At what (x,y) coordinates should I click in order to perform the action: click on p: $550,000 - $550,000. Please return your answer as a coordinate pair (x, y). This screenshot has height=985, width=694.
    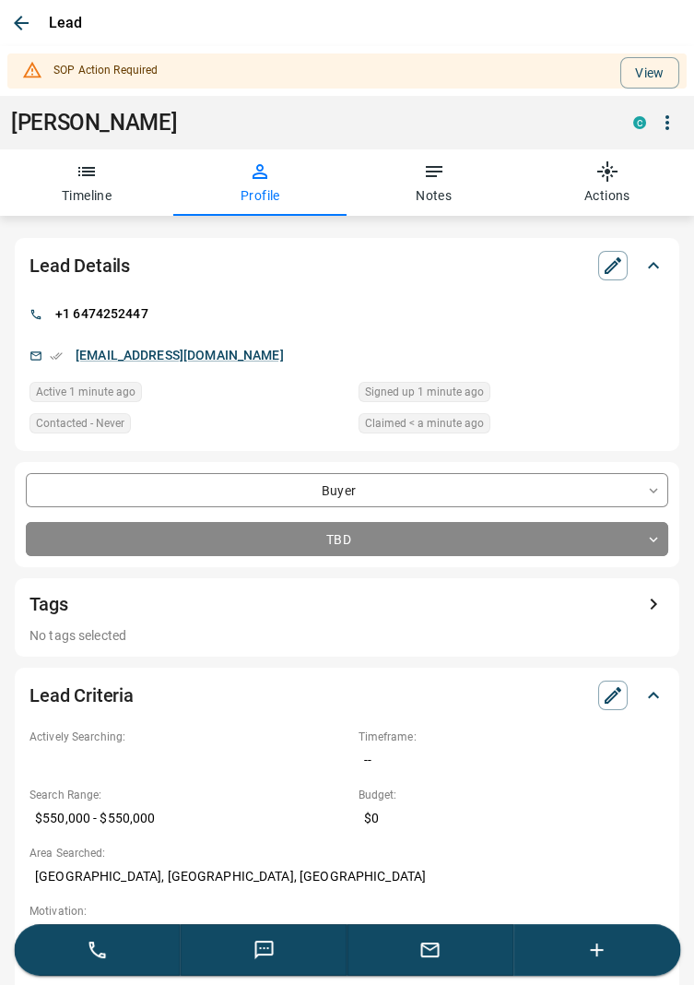
    Looking at the image, I should click on (188, 818).